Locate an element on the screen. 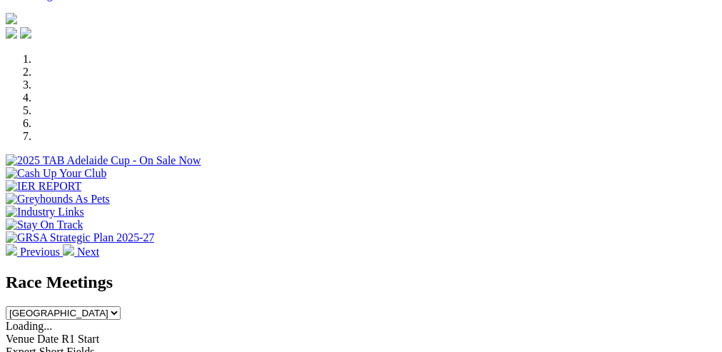 Image resolution: width=722 pixels, height=352 pixels. img: facebook.svg is located at coordinates (11, 33).